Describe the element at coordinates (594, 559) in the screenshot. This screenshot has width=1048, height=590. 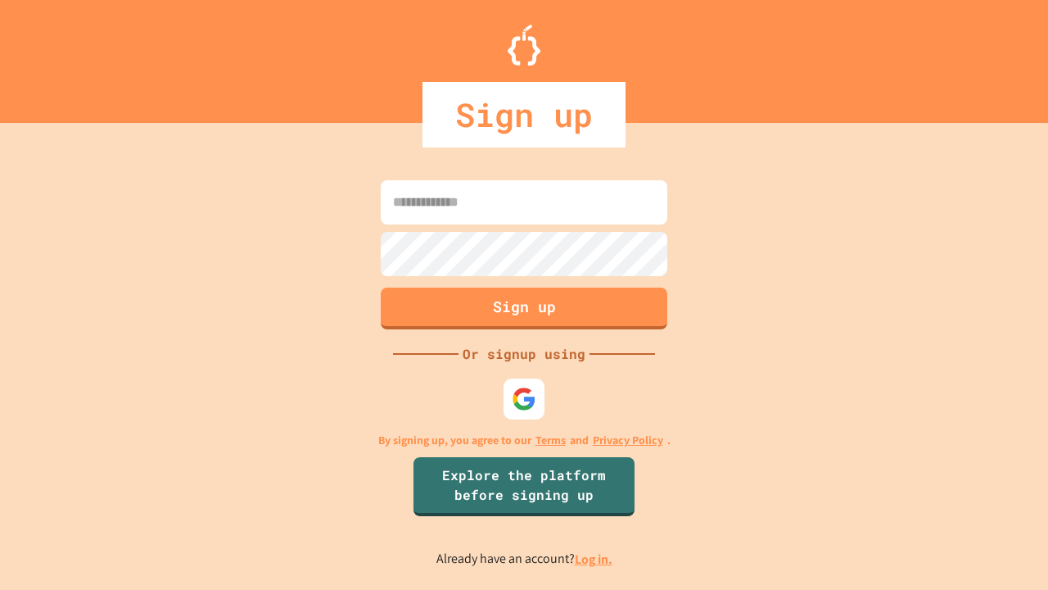
I see `a: Log in.` at that location.